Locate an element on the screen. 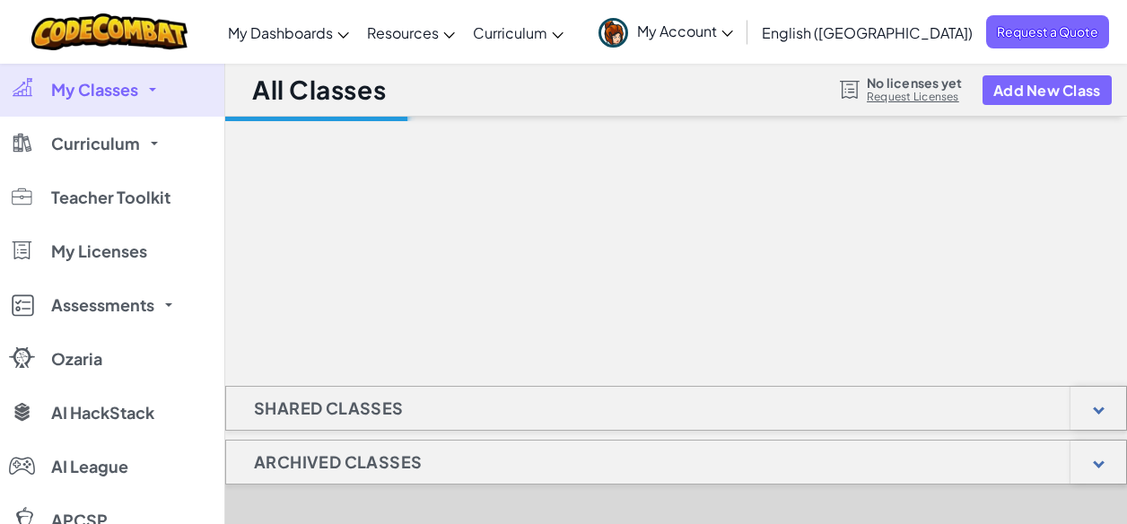 The height and width of the screenshot is (524, 1127). h1: Archived Classes is located at coordinates (337, 462).